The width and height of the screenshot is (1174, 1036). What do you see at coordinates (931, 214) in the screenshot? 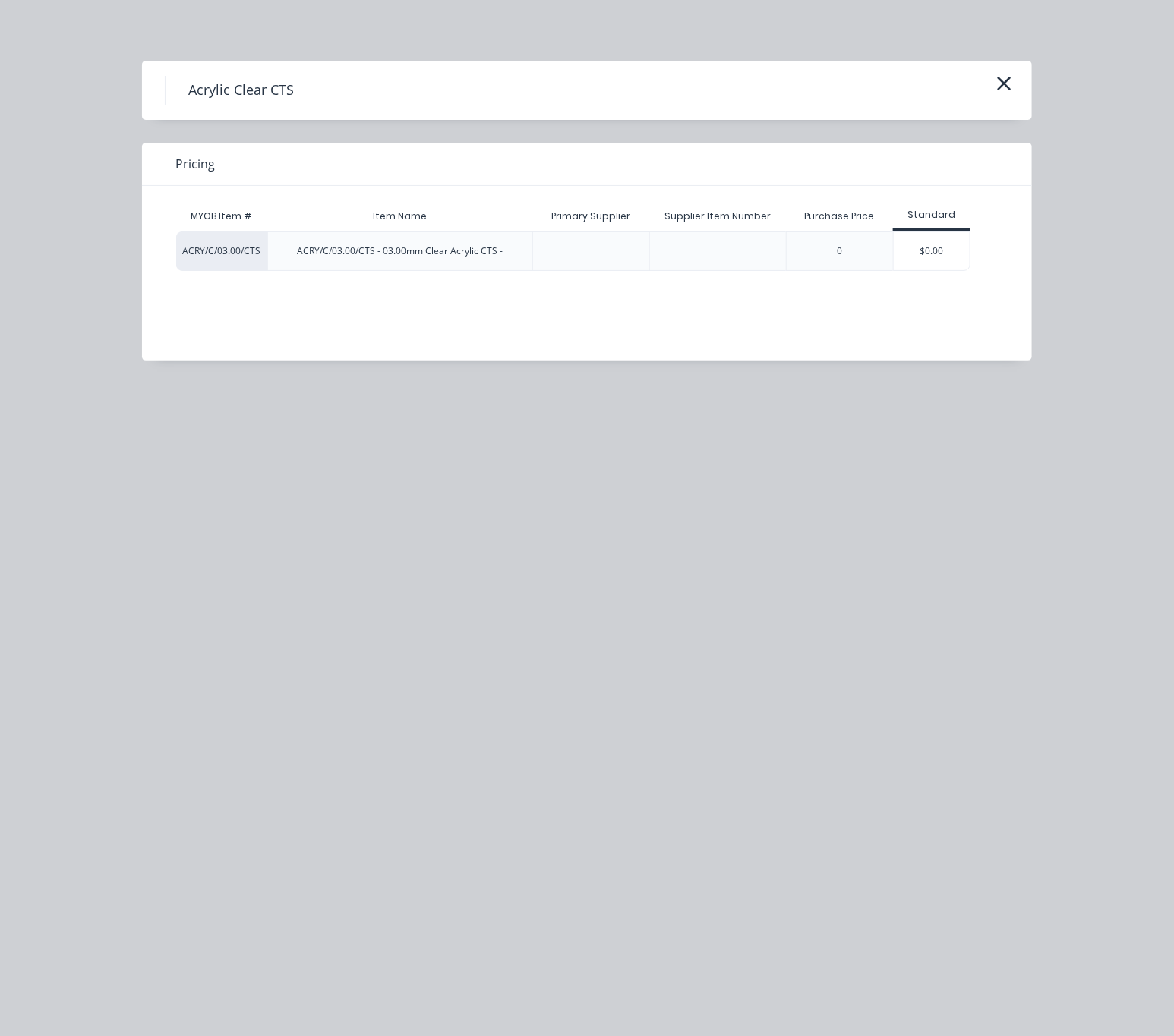
I see `div: Standard` at bounding box center [931, 214].